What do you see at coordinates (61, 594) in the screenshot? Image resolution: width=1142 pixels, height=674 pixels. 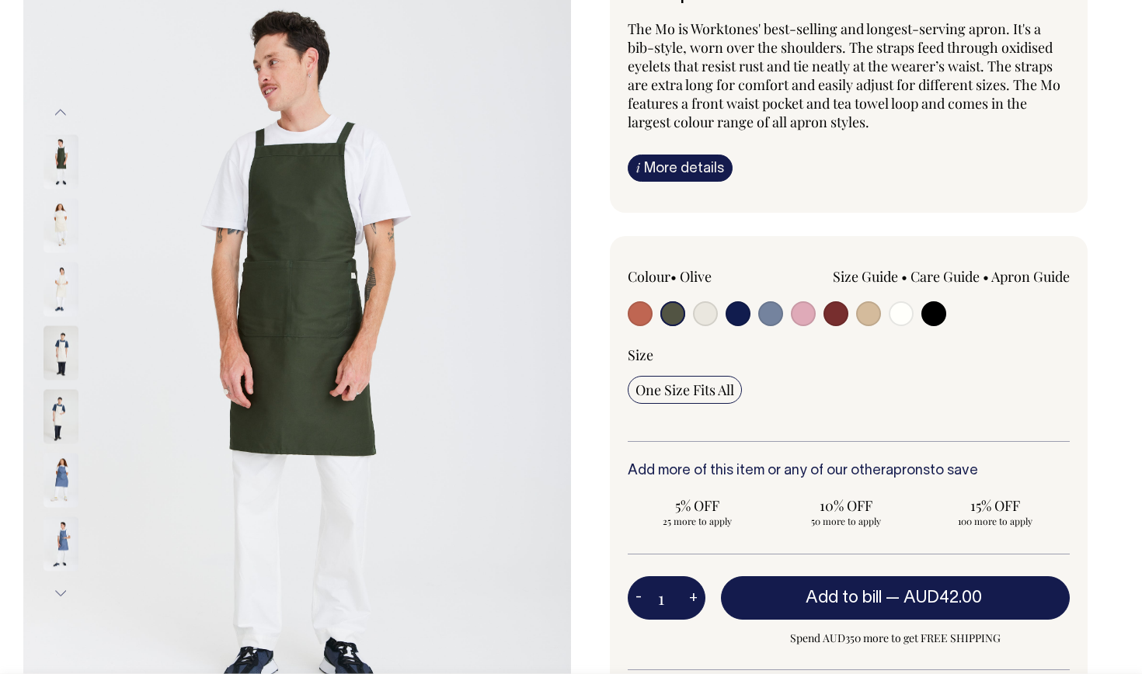 I see `button: Next` at bounding box center [61, 594].